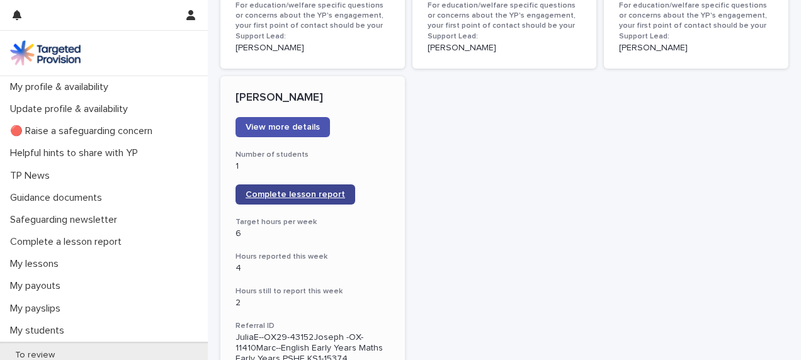 The width and height of the screenshot is (801, 360). What do you see at coordinates (312, 234) in the screenshot?
I see `p: 6` at bounding box center [312, 234].